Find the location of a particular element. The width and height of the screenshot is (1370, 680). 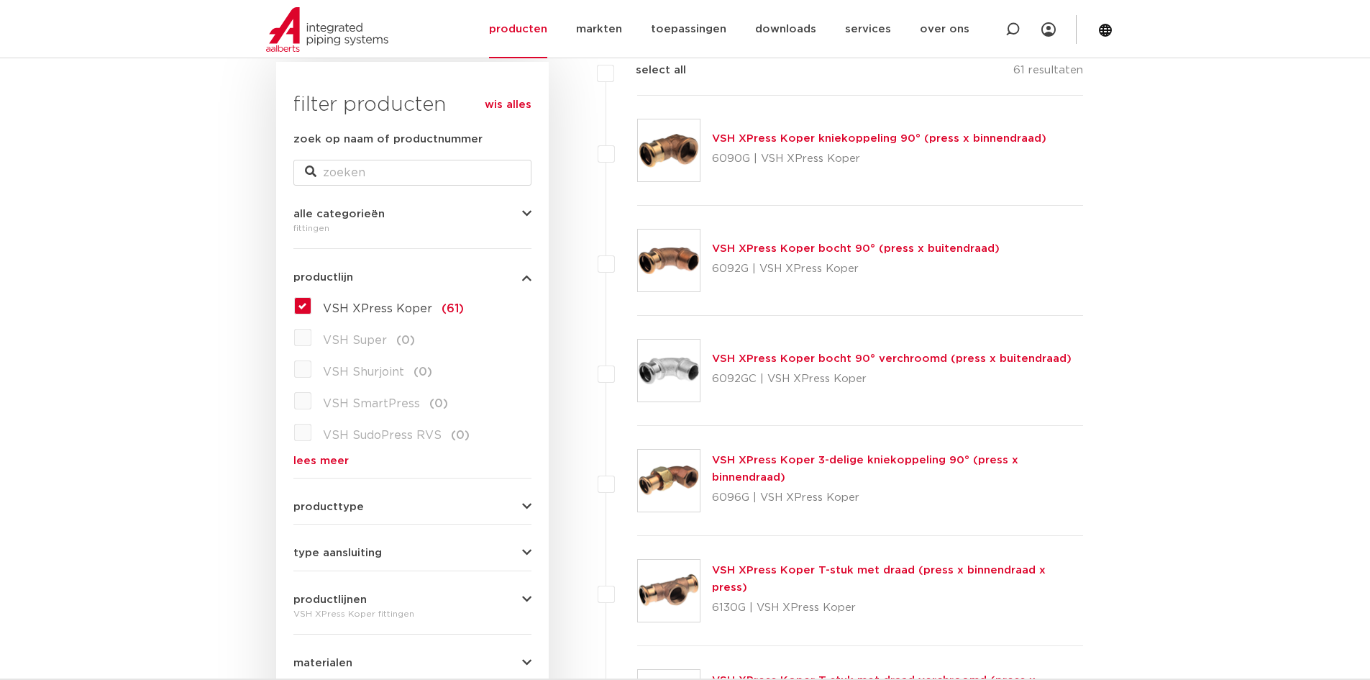

span: VSH XPress Koper is located at coordinates (378, 309).